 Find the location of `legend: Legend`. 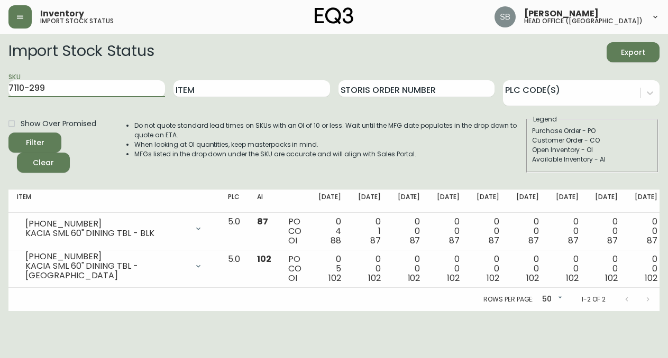

legend: Legend is located at coordinates (545, 119).